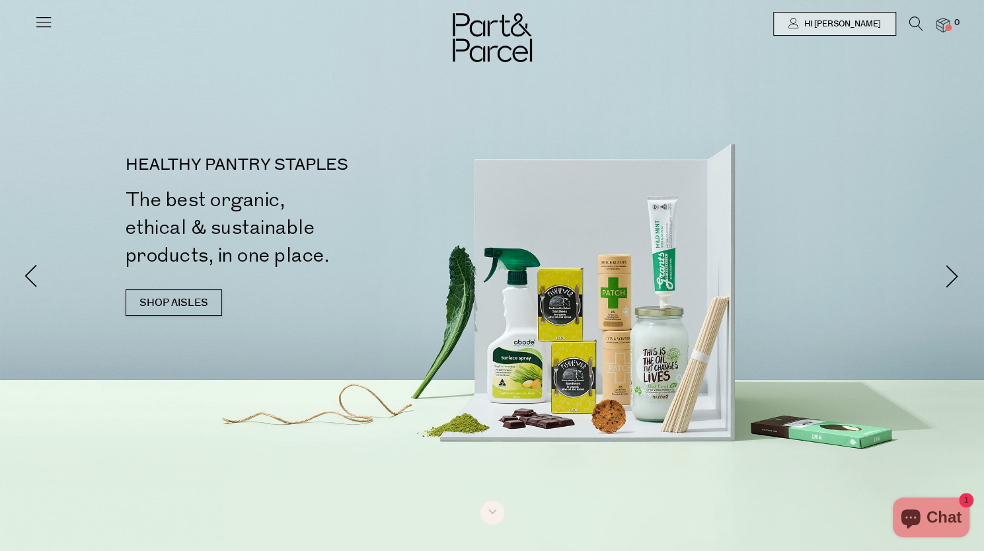  What do you see at coordinates (943, 24) in the screenshot?
I see `a: 0` at bounding box center [943, 24].